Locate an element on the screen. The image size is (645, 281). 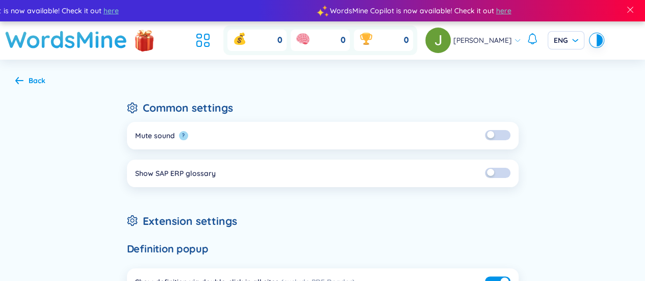
span: ENG is located at coordinates (566, 40).